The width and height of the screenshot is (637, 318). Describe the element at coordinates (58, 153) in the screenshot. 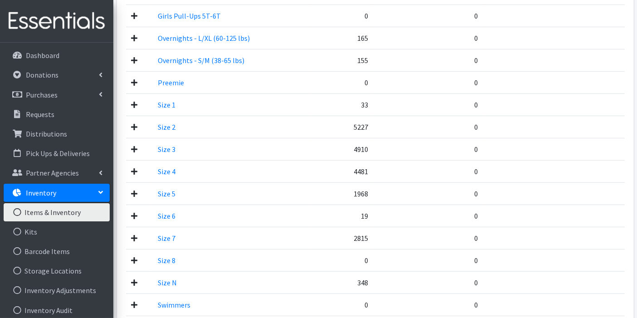

I see `p: Pick Ups & Deliveries` at that location.